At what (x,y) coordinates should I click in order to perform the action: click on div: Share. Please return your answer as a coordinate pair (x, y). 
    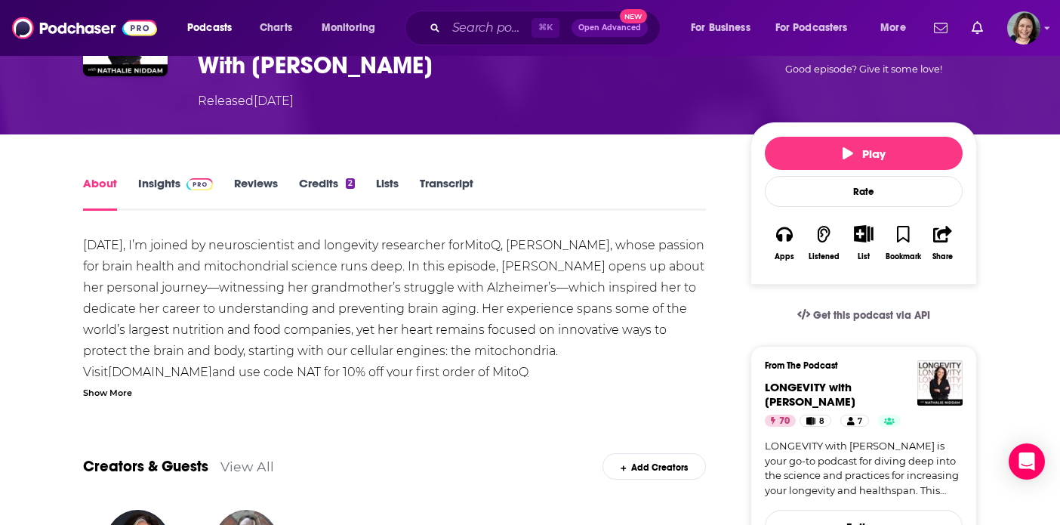
    Looking at the image, I should click on (942, 257).